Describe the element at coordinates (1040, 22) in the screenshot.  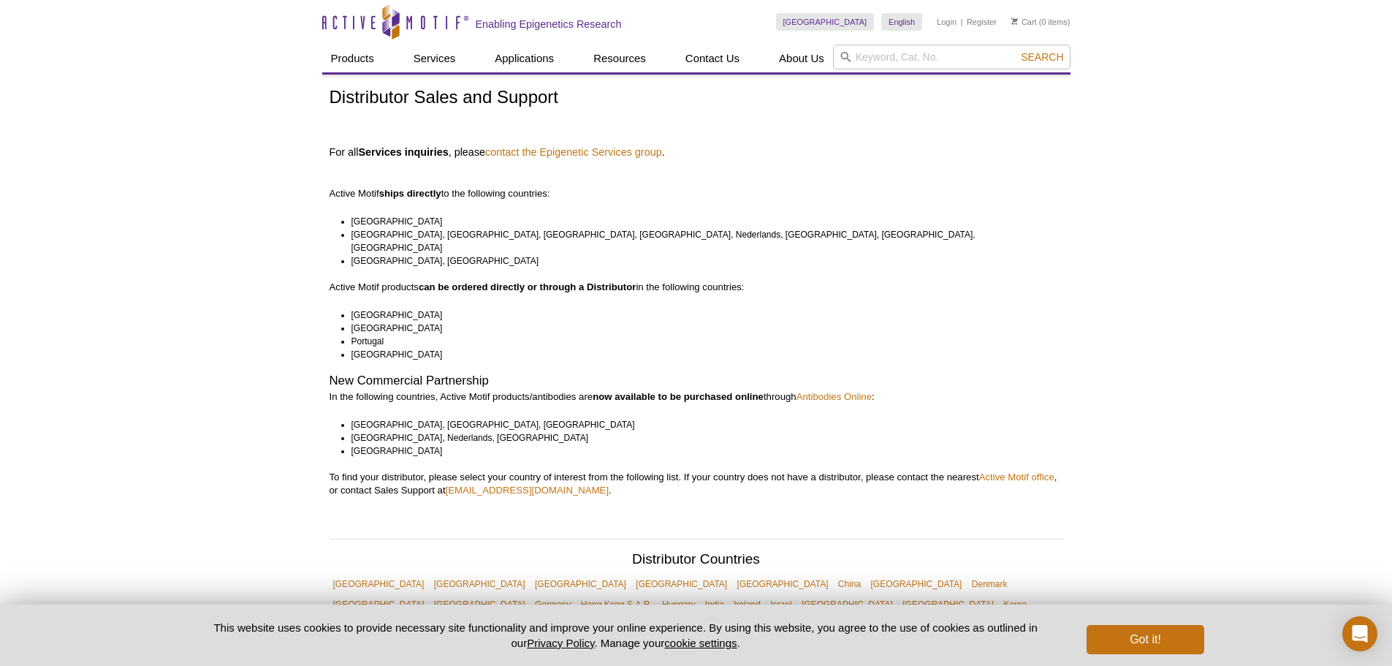
I see `li: (0 items)` at that location.